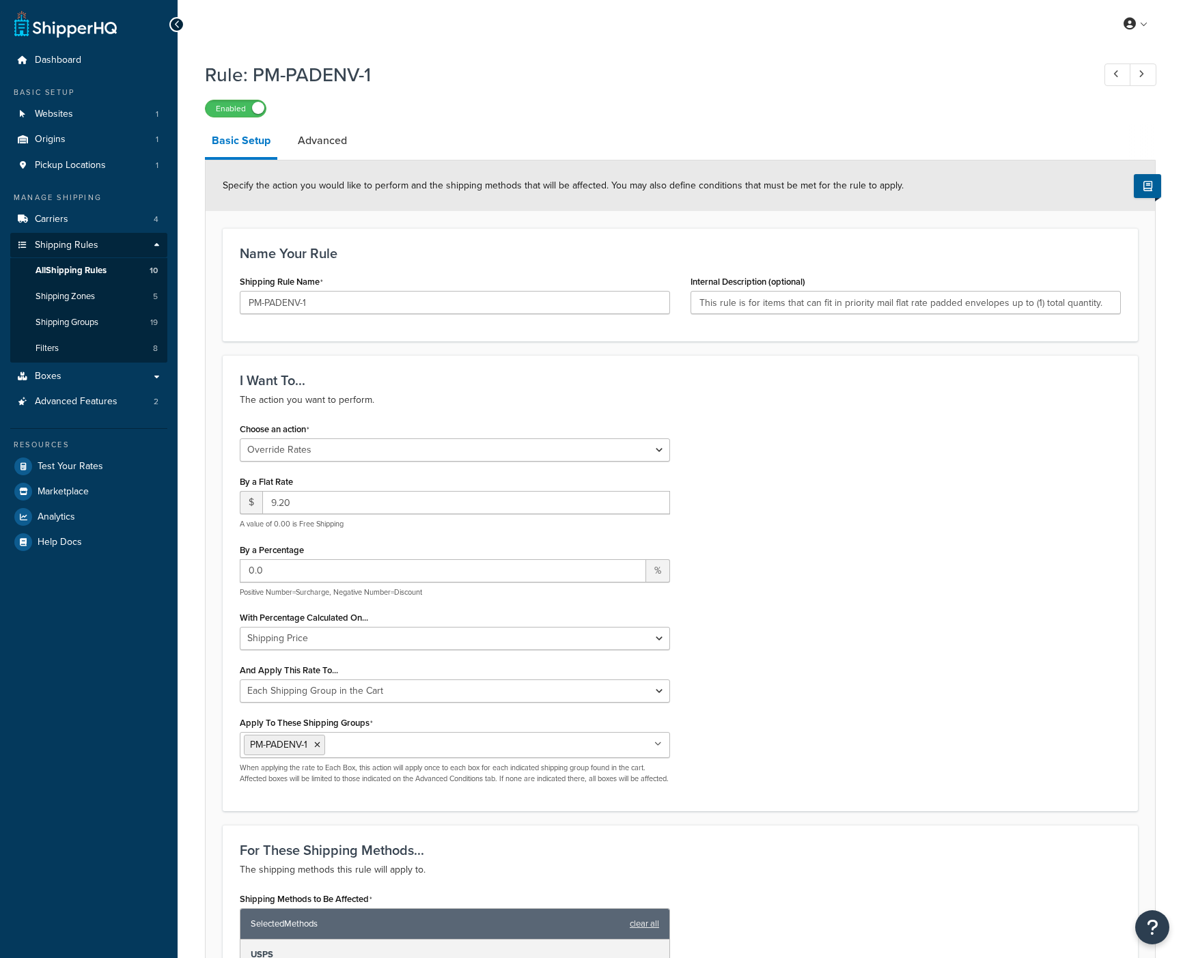  I want to click on li: Advanced Features, so click(89, 402).